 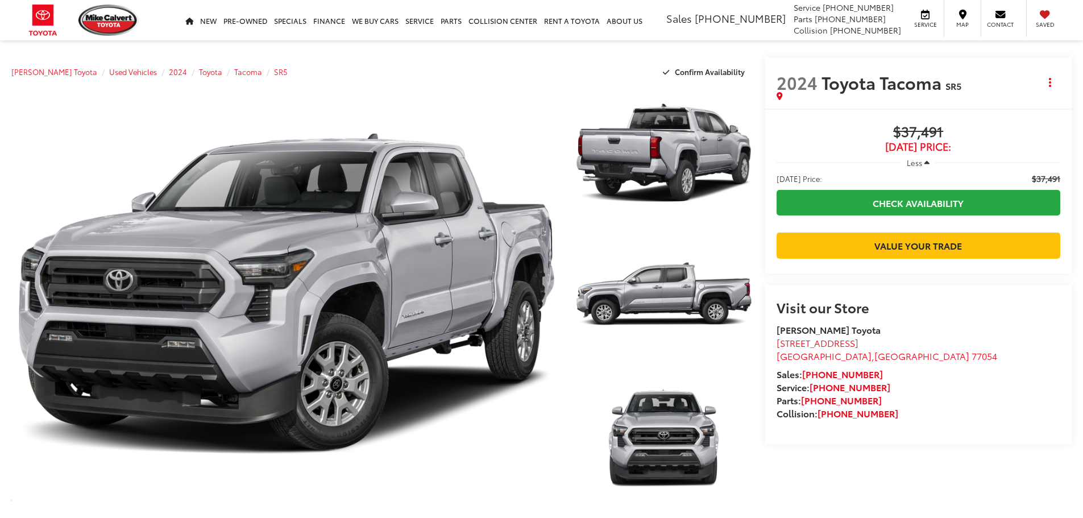 I want to click on strong: Service:, so click(x=834, y=387).